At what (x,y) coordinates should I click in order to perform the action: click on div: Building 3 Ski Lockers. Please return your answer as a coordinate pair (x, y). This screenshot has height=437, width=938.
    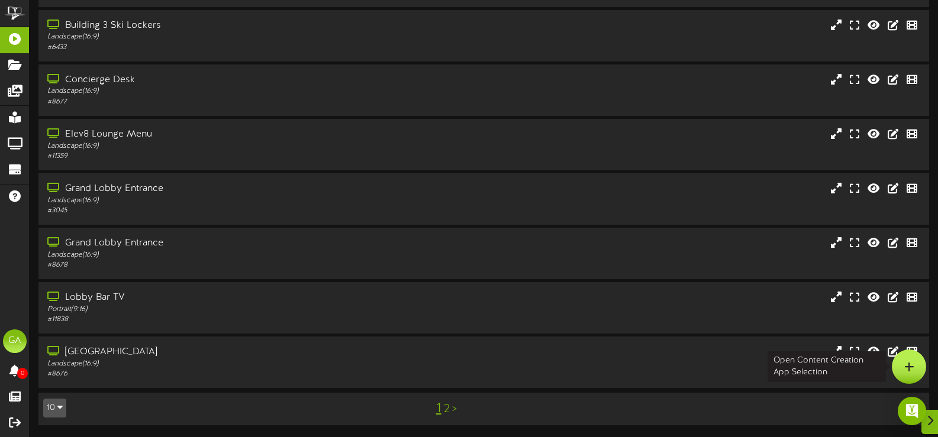
    Looking at the image, I should click on (224, 25).